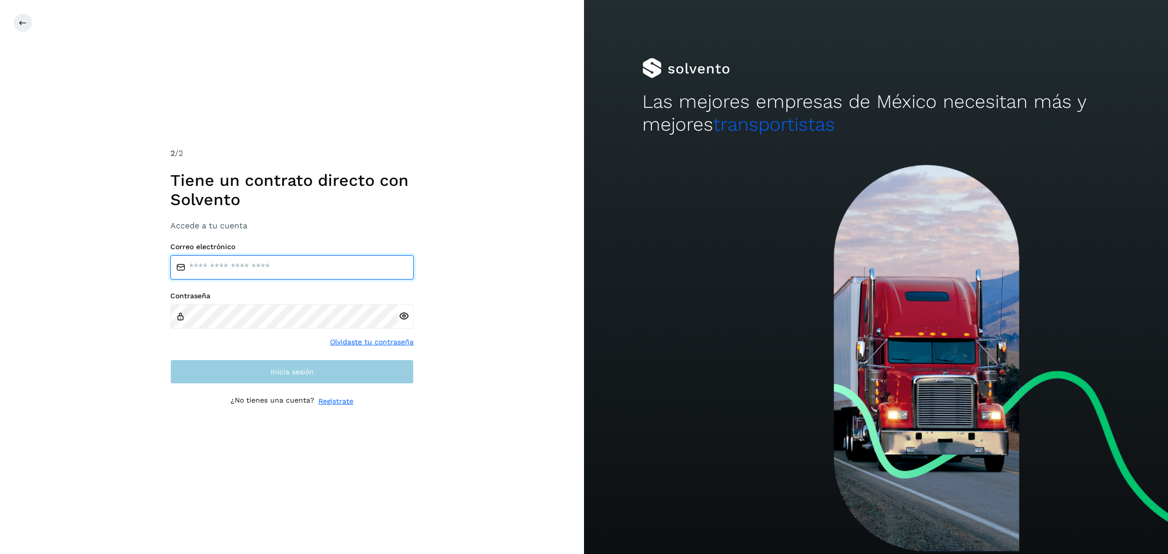  I want to click on button: Inicia sesión, so click(292, 372).